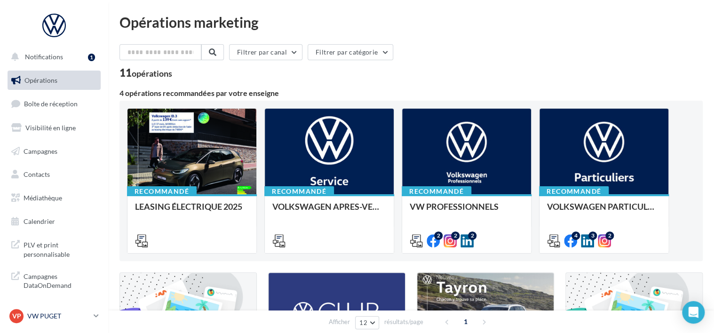  I want to click on a: Contacts, so click(54, 174).